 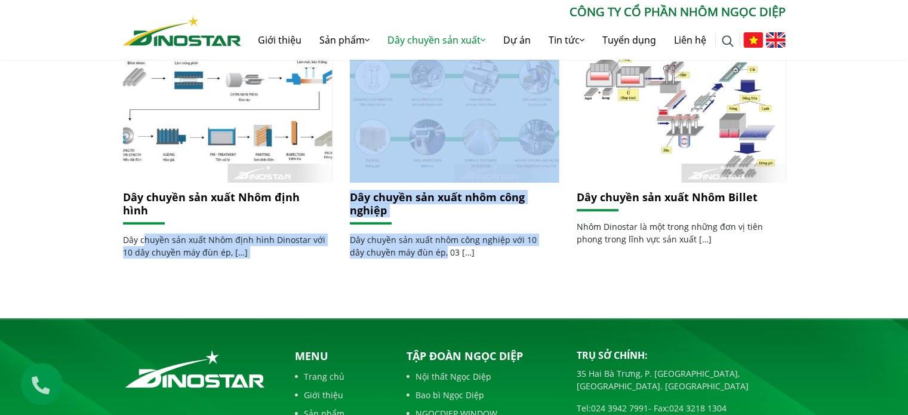 I want to click on a: Trang chủ, so click(x=341, y=376).